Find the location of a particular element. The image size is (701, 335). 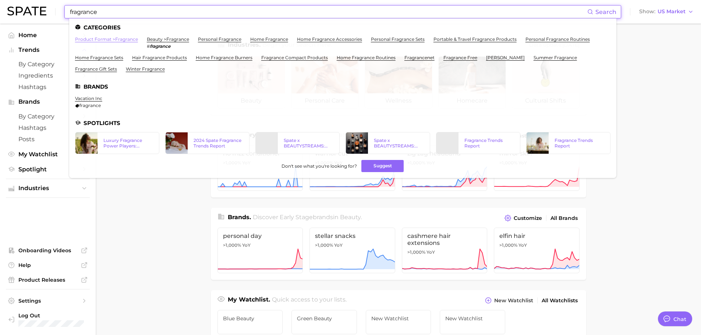

a: home fragrance accessories is located at coordinates (329, 39).